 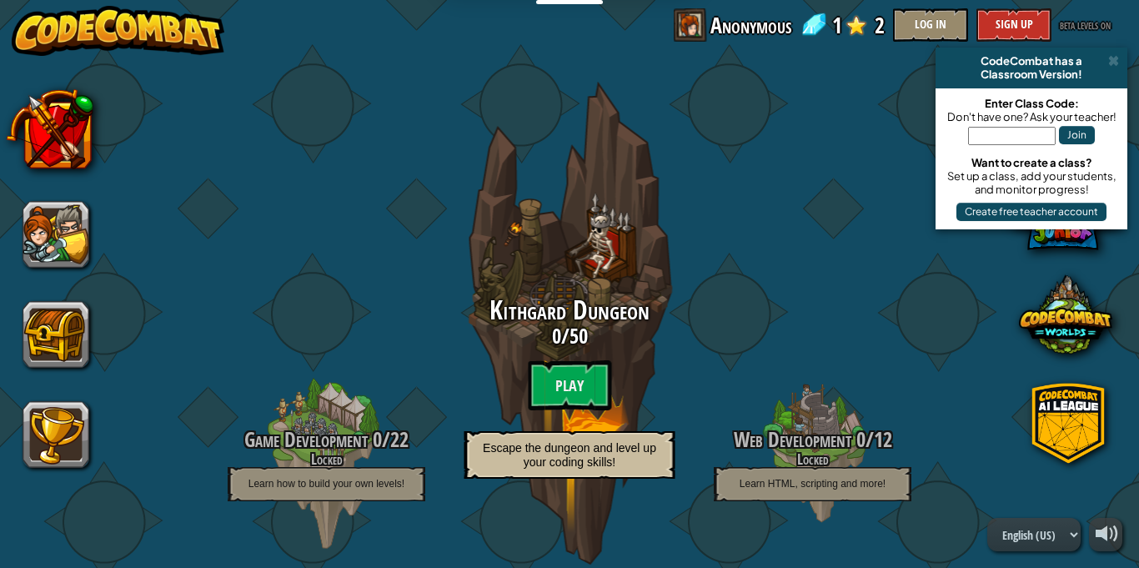 What do you see at coordinates (1031, 163) in the screenshot?
I see `div: Want to create a class?` at bounding box center [1031, 163].